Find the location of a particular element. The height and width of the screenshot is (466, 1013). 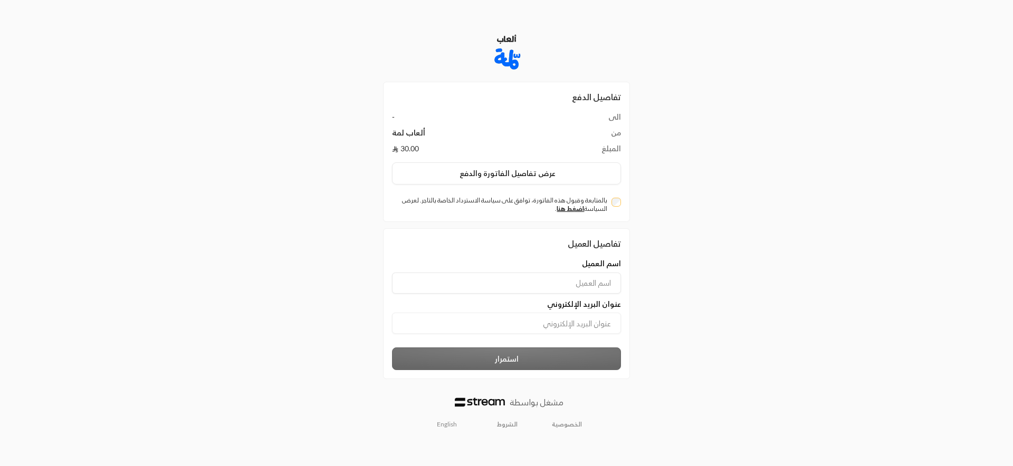

button: عرض تفاصيل الفاتورة والدفع is located at coordinates (506, 174).